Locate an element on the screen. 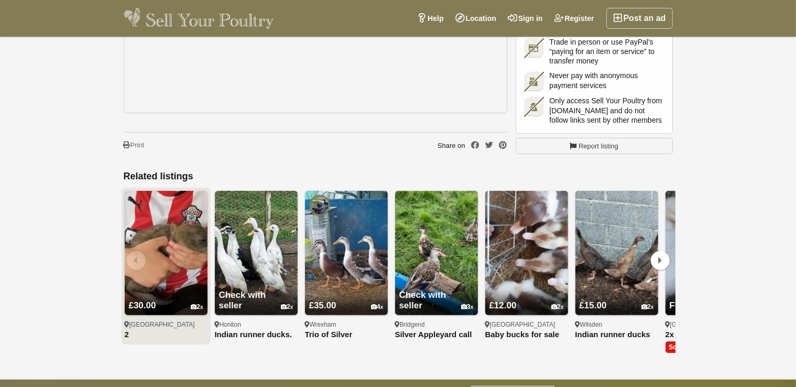 The width and height of the screenshot is (796, 387). span: £35.00 is located at coordinates (323, 305).